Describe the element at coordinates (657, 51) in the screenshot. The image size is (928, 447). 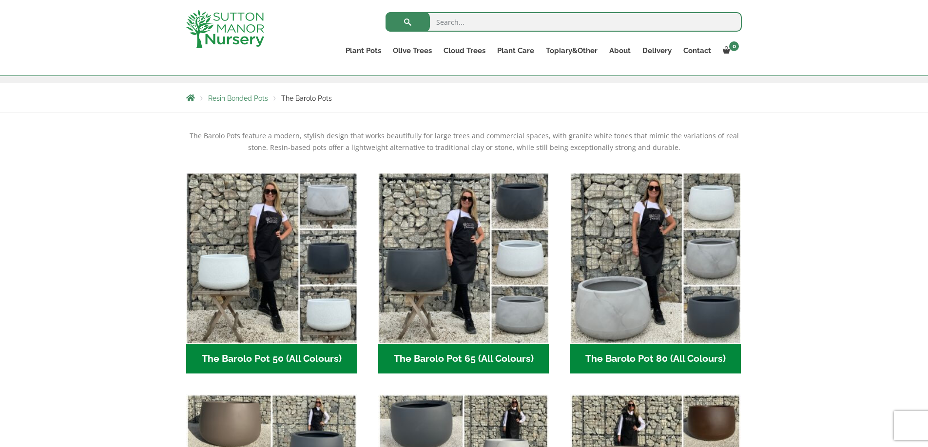
I see `a: Delivery` at that location.